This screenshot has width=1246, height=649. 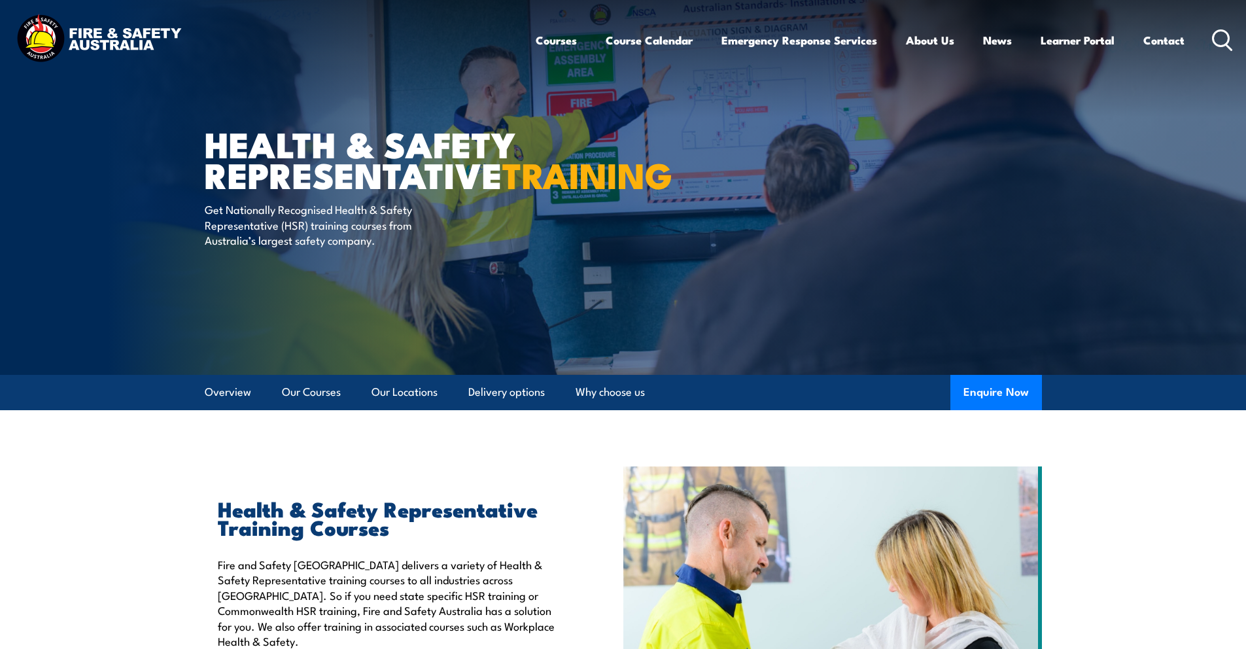 What do you see at coordinates (587, 173) in the screenshot?
I see `strong: TRAINING` at bounding box center [587, 173].